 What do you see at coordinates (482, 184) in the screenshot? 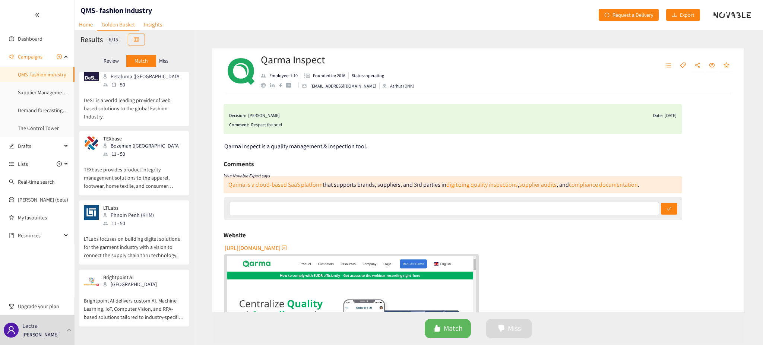
I see `a: digitizing quality inspections` at bounding box center [482, 184].